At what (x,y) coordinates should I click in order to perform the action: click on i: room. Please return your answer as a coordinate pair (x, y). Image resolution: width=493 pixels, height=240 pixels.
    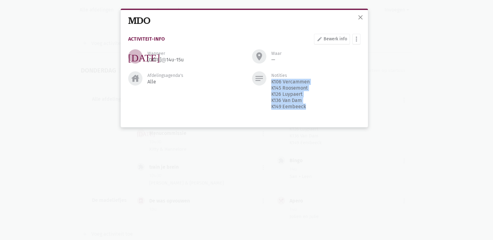
    Looking at the image, I should click on (259, 56).